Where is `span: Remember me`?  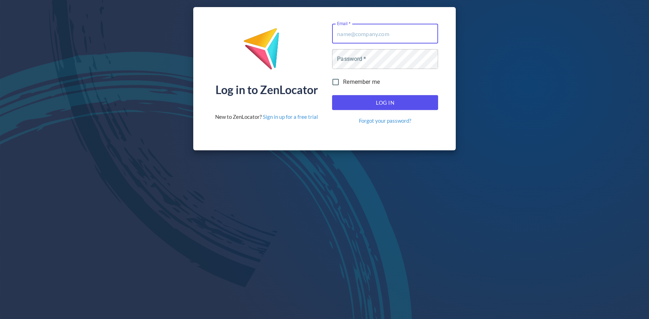 span: Remember me is located at coordinates (361, 82).